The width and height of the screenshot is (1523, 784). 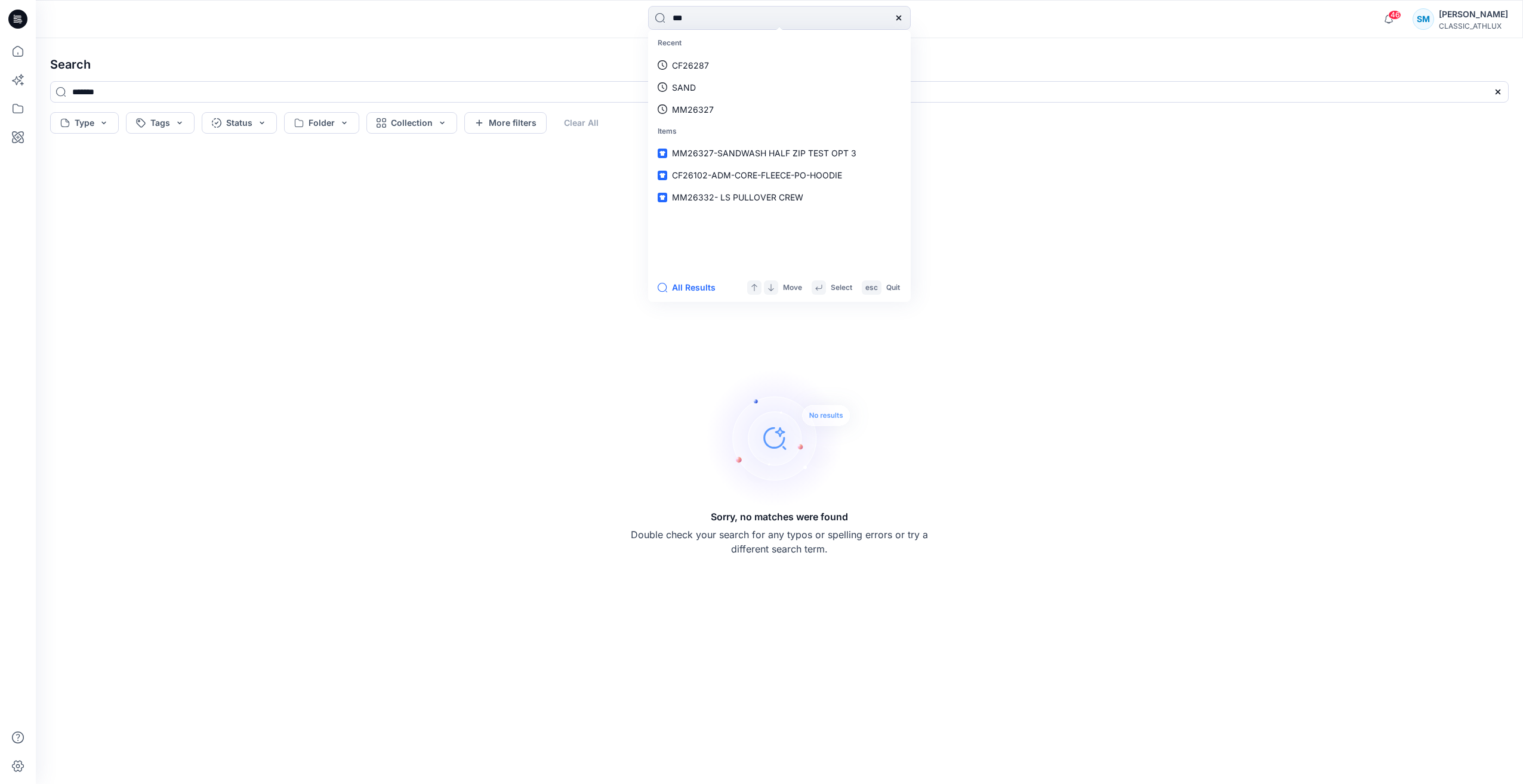 I want to click on p: Quit, so click(x=893, y=287).